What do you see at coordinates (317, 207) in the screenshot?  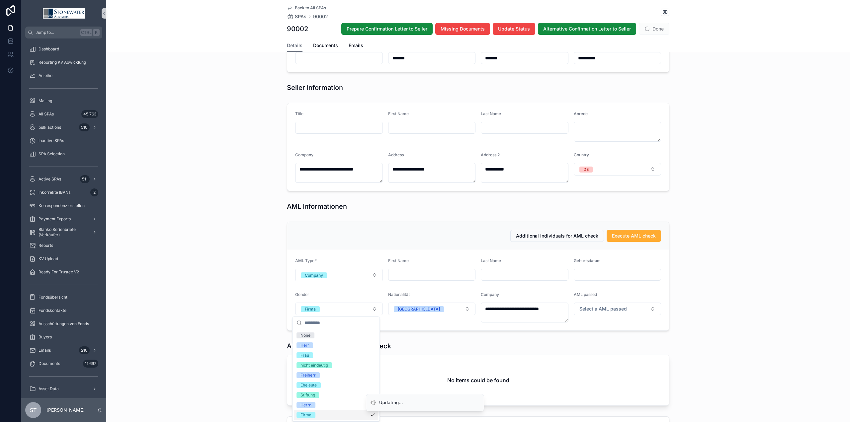 I see `h1: AML Informationen` at bounding box center [317, 207].